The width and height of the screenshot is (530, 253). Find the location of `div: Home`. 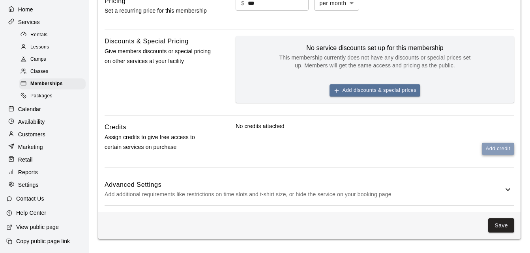

div: Home is located at coordinates (44, 9).